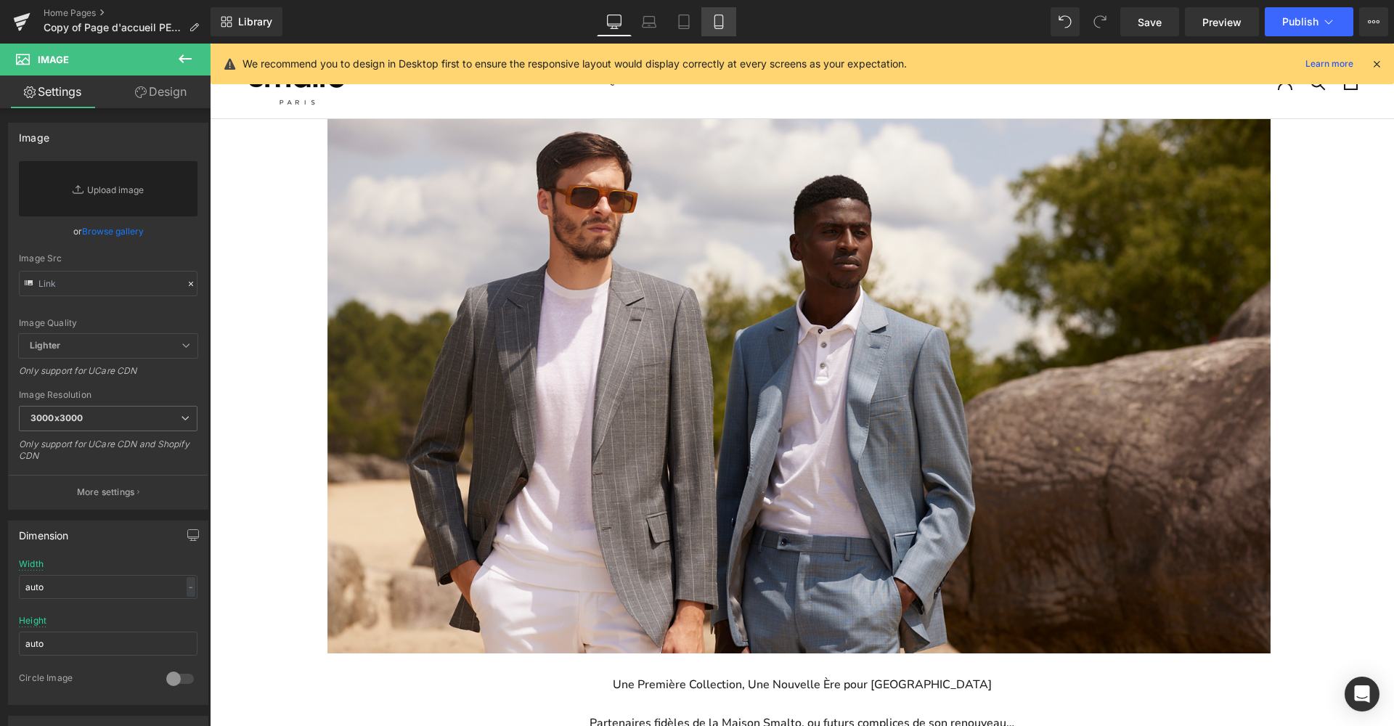  I want to click on button: Redo, so click(1100, 22).